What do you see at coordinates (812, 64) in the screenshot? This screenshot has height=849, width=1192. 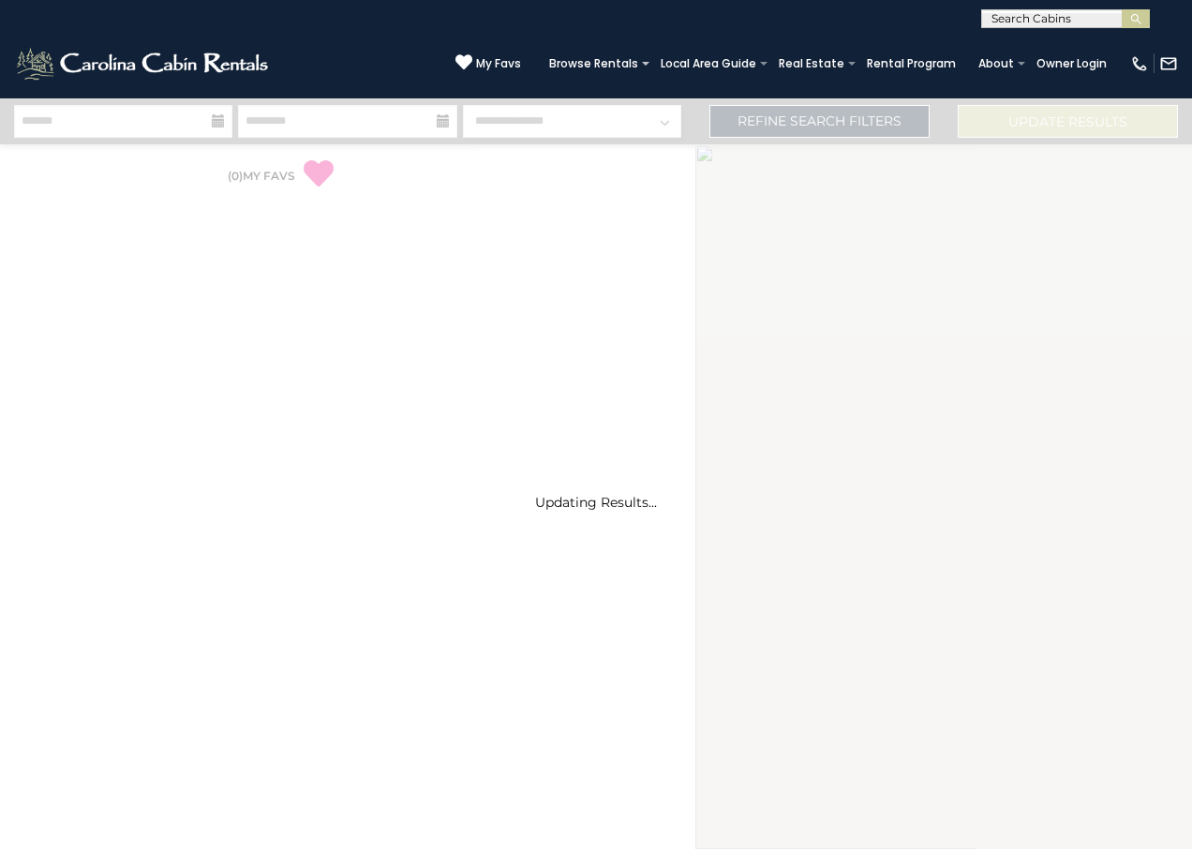 I see `a: Real Estate` at bounding box center [812, 64].